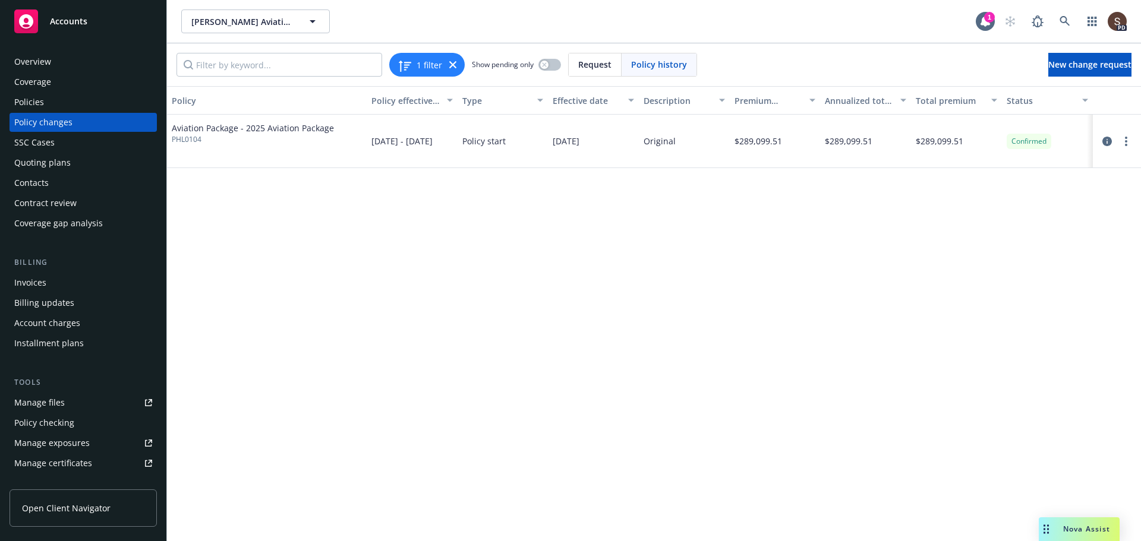  I want to click on span: Policy start, so click(484, 141).